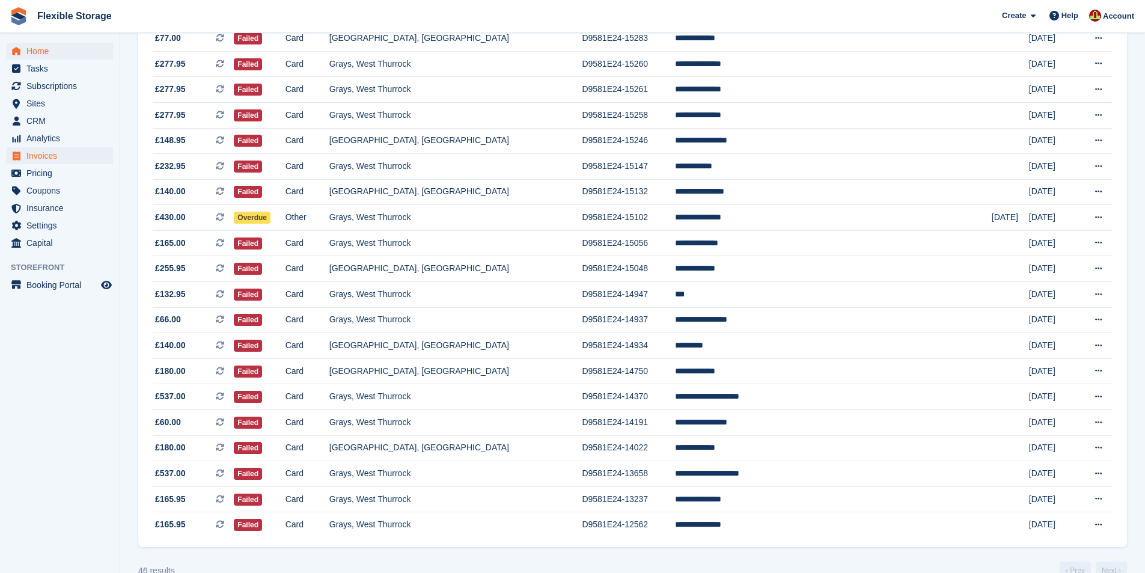 Image resolution: width=1145 pixels, height=573 pixels. What do you see at coordinates (170, 268) in the screenshot?
I see `span: £255.95` at bounding box center [170, 268].